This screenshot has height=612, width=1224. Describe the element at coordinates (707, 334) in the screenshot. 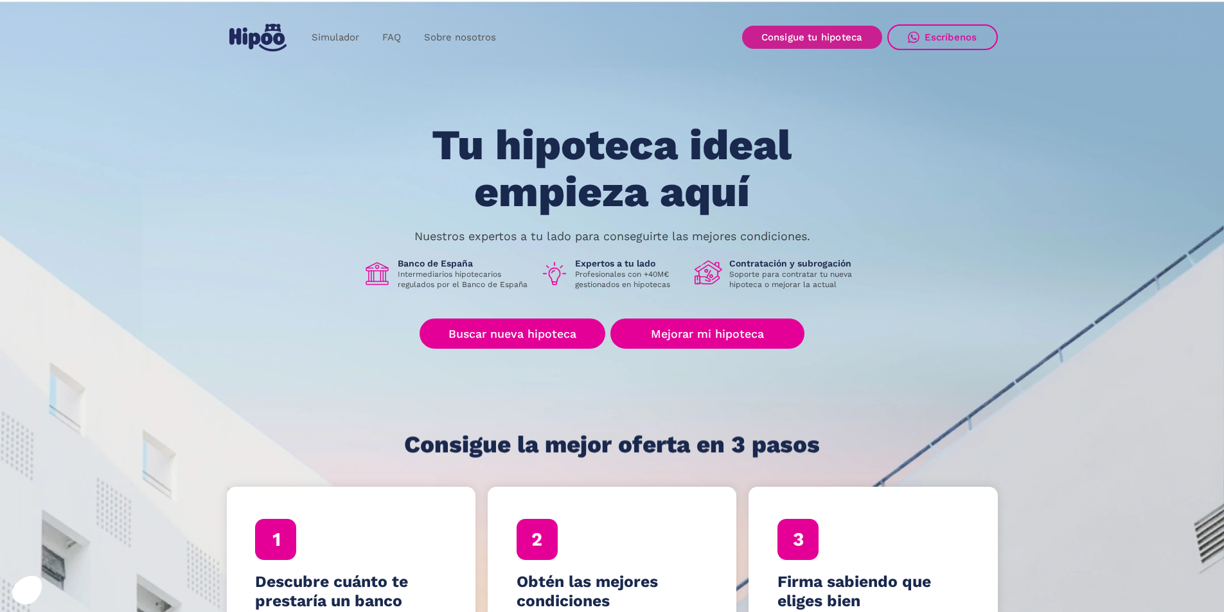

I see `a: Mejorar mi hipoteca` at that location.